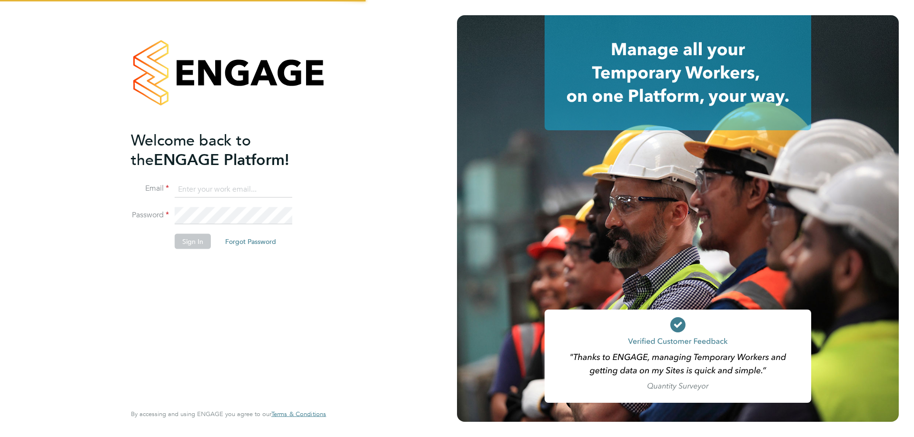 The height and width of the screenshot is (437, 914). I want to click on button: Sign In, so click(193, 242).